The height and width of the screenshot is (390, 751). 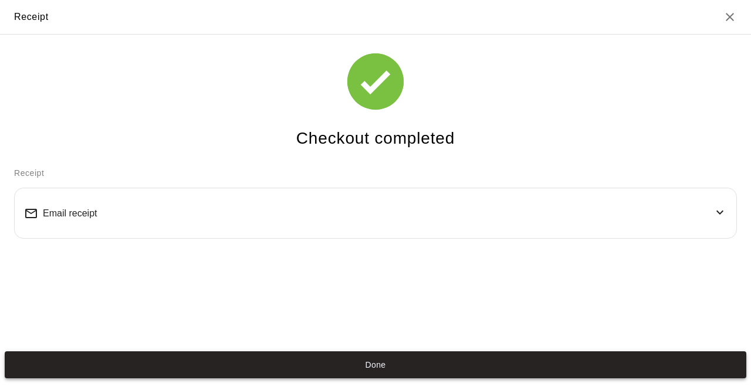 What do you see at coordinates (70, 213) in the screenshot?
I see `span: Email receipt` at bounding box center [70, 213].